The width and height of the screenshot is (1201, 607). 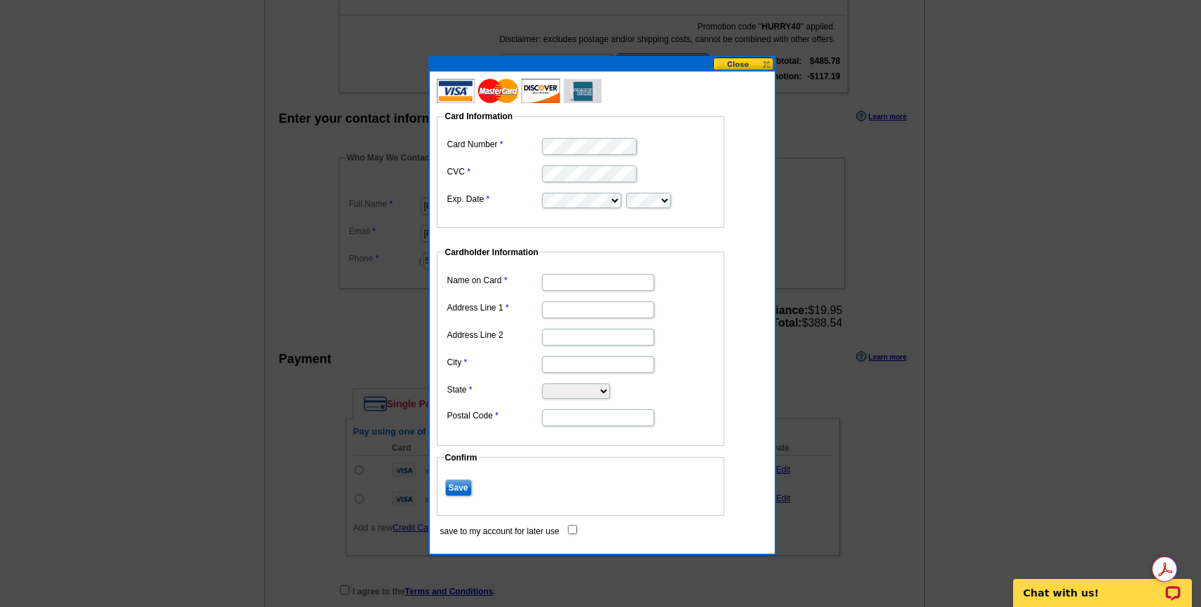 I want to click on label: Postal Code, so click(x=494, y=416).